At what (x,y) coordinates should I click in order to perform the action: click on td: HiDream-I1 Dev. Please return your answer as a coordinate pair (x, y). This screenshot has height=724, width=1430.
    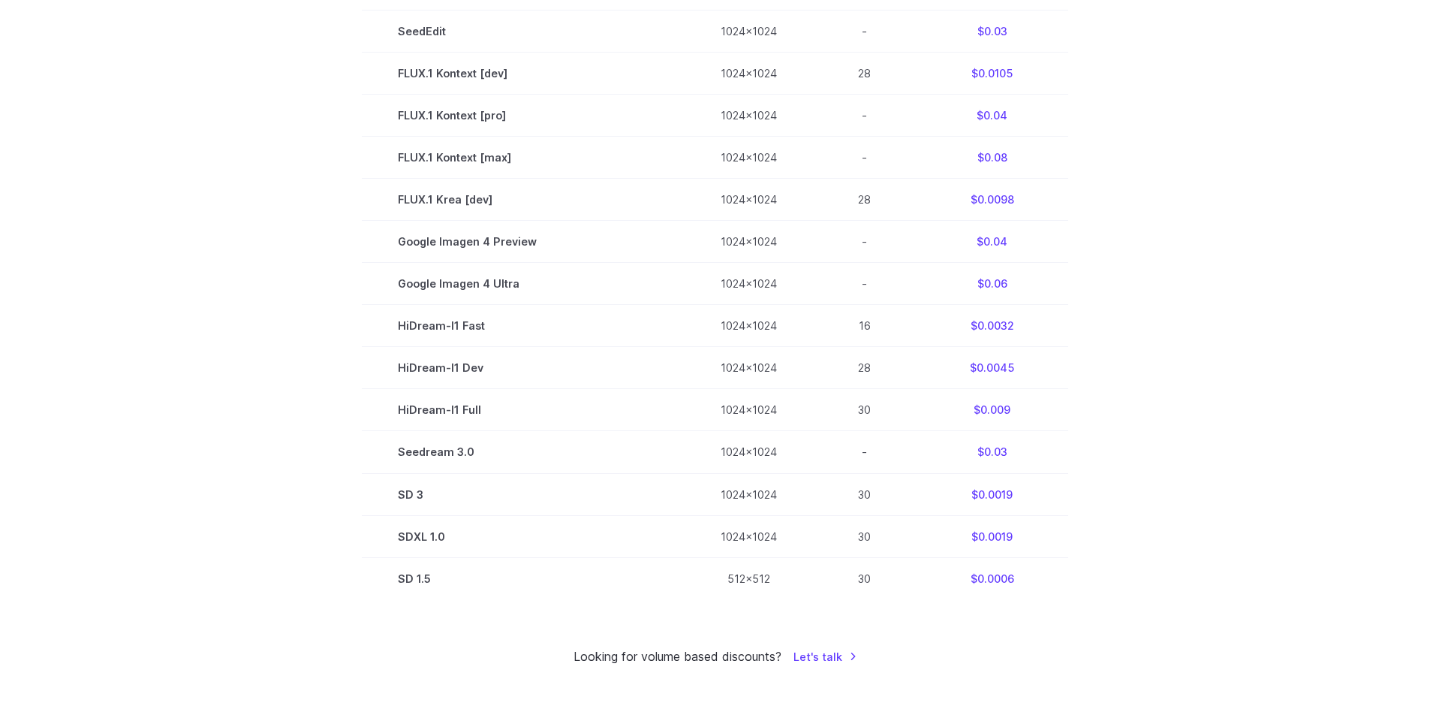
    Looking at the image, I should click on (523, 368).